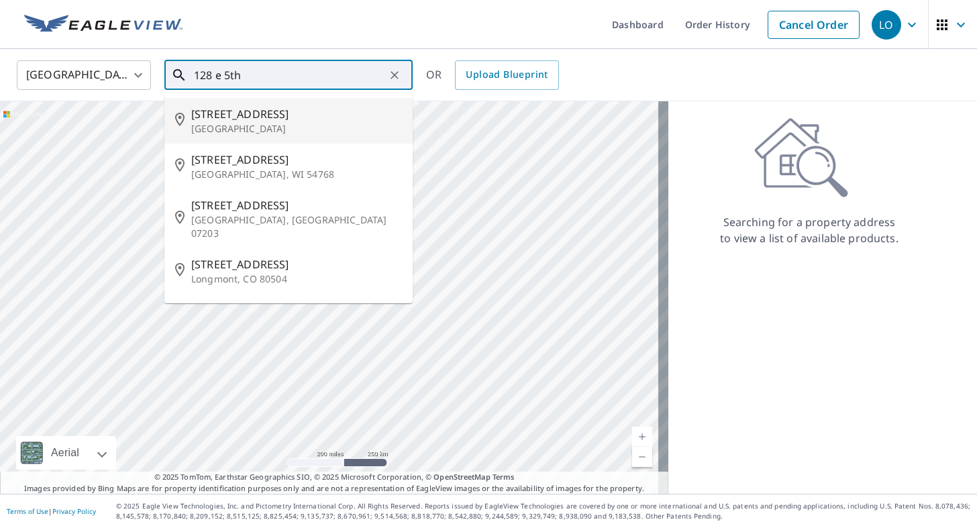 This screenshot has width=977, height=528. Describe the element at coordinates (507, 74) in the screenshot. I see `span: Upload Blueprint` at that location.